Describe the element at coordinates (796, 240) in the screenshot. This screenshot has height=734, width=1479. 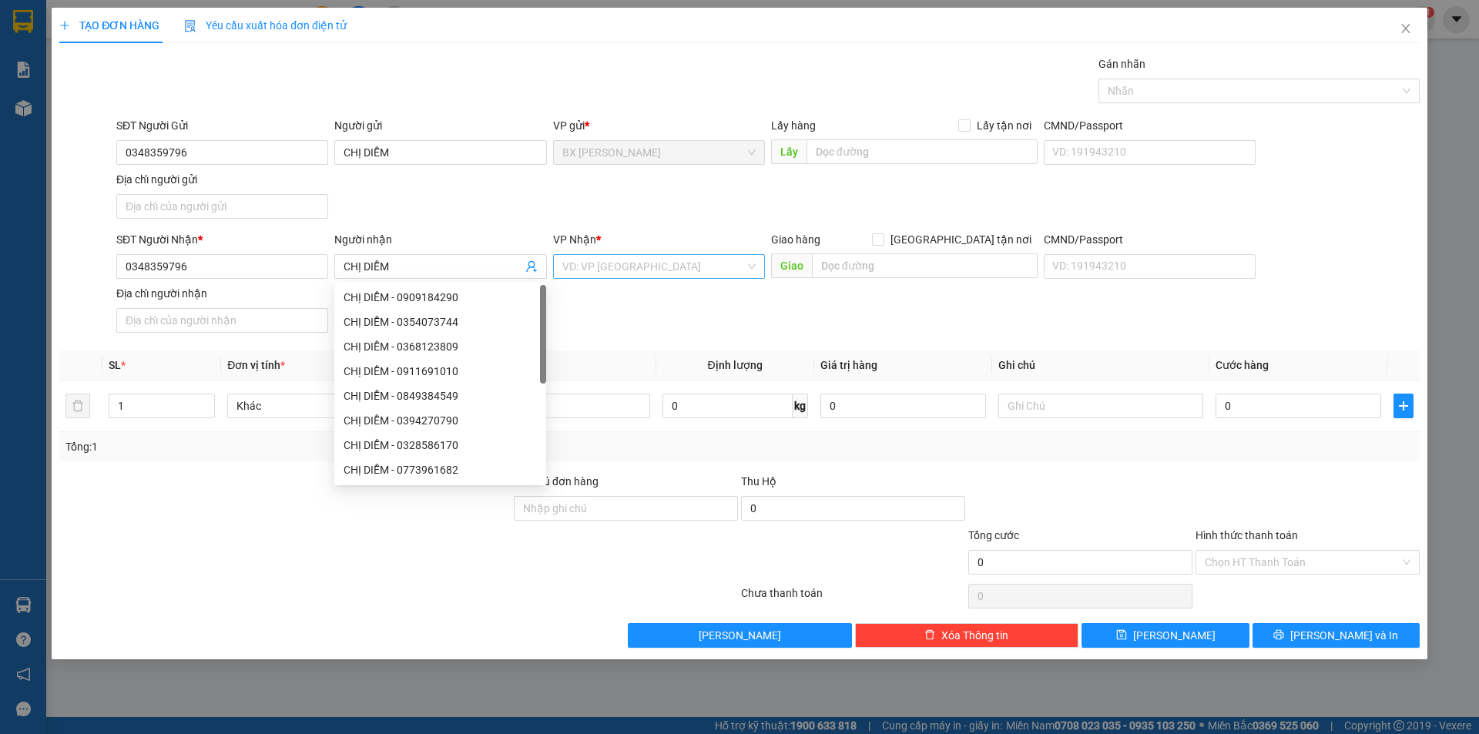
I see `span: Giao hàng` at that location.